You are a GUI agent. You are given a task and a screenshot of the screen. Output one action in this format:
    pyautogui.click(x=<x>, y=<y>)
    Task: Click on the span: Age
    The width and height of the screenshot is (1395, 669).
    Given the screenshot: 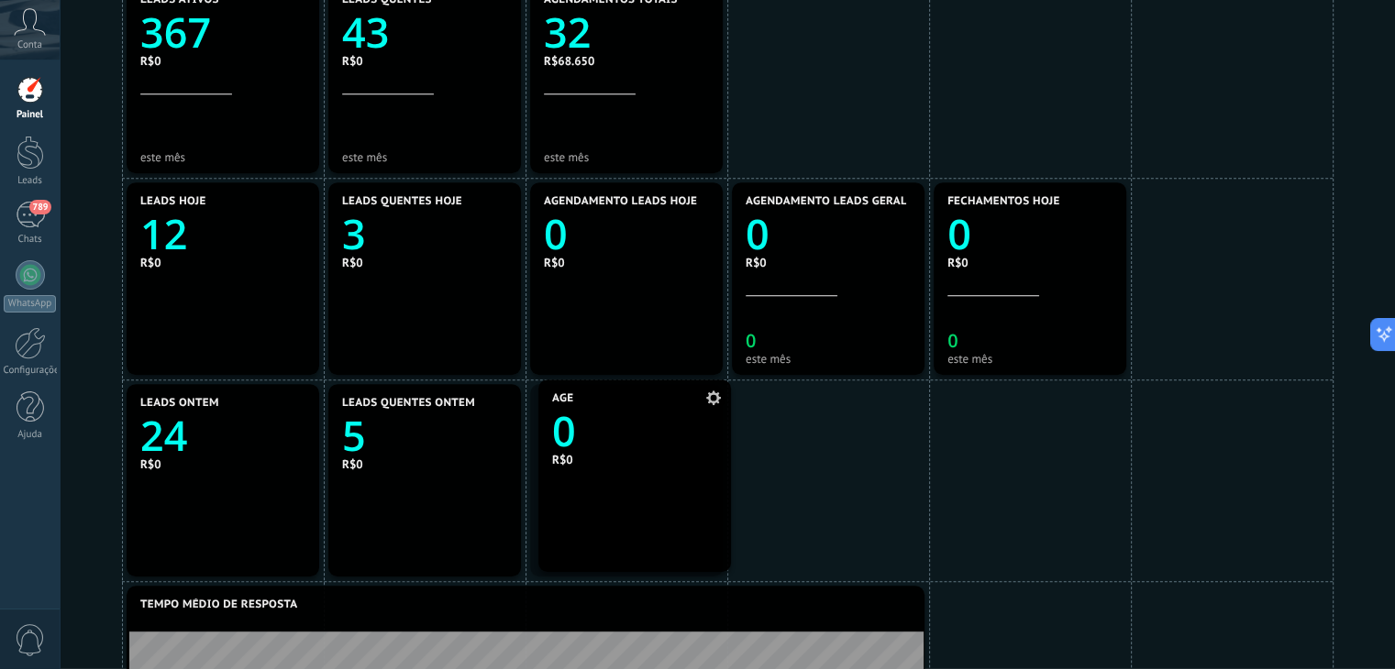 What is the action you would take?
    pyautogui.click(x=562, y=399)
    